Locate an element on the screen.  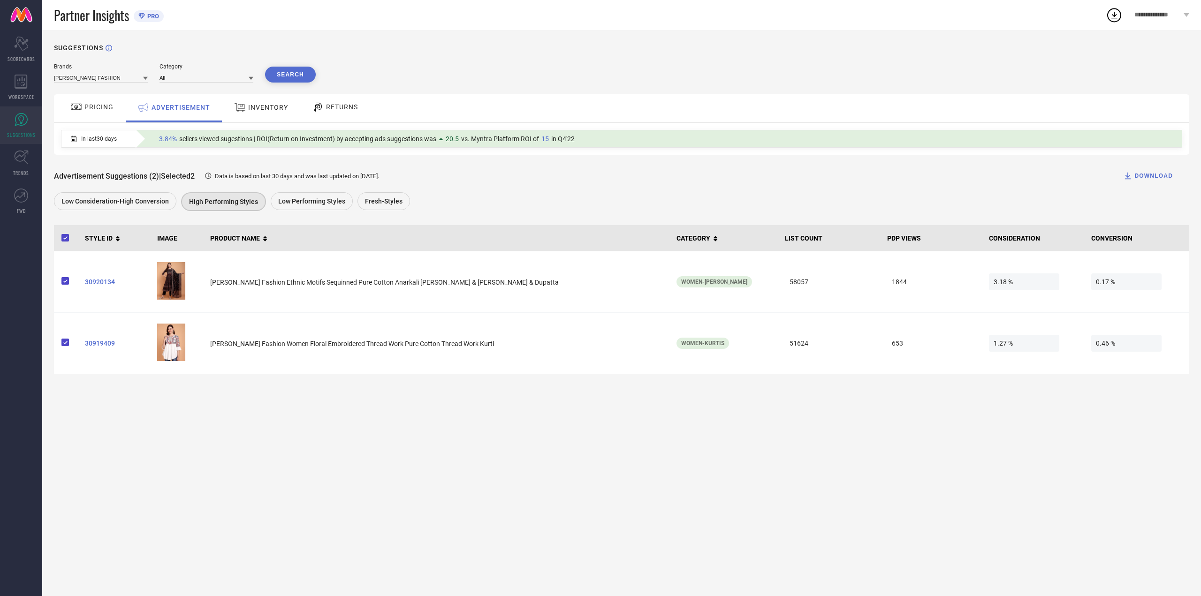
span: ADVERTISEMENT is located at coordinates (181, 107).